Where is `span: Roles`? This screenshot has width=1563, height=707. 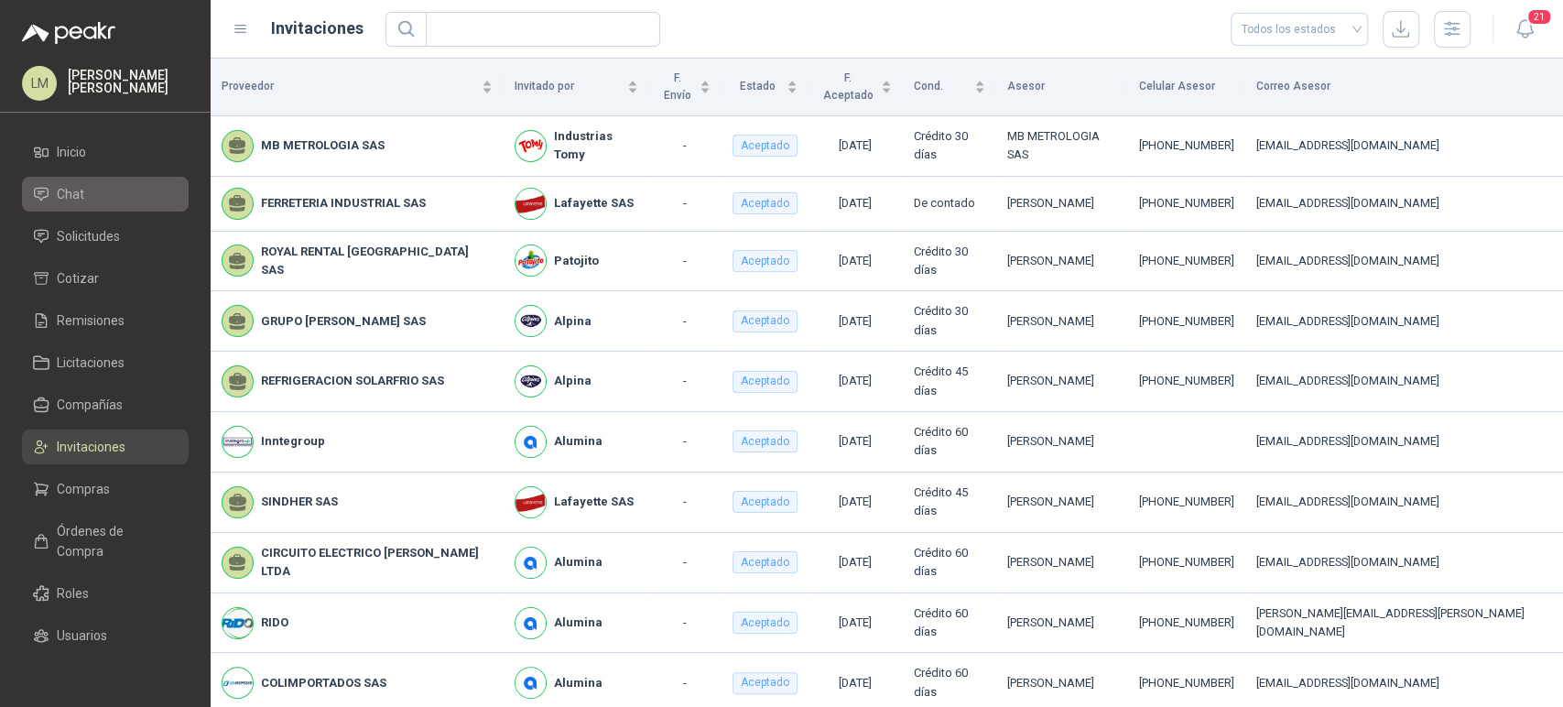
span: Roles is located at coordinates (72, 593).